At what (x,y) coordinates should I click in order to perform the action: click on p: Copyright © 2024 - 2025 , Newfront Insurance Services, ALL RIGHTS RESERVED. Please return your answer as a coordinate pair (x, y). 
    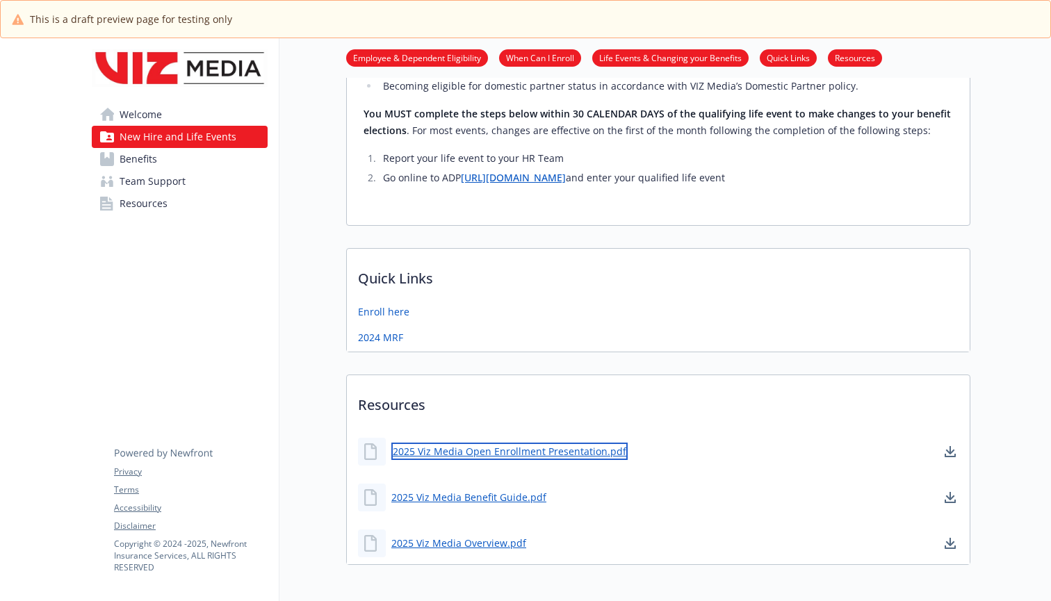
    Looking at the image, I should click on (191, 556).